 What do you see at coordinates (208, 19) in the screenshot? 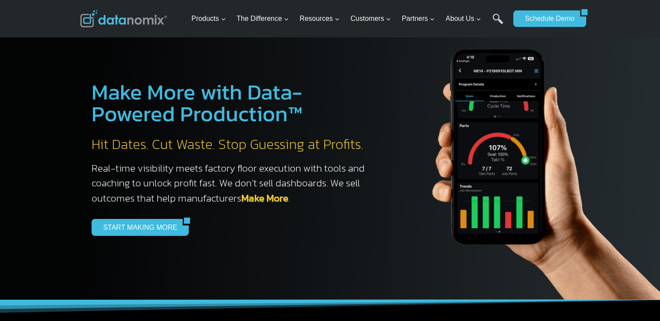
I see `span: Products` at bounding box center [208, 19].